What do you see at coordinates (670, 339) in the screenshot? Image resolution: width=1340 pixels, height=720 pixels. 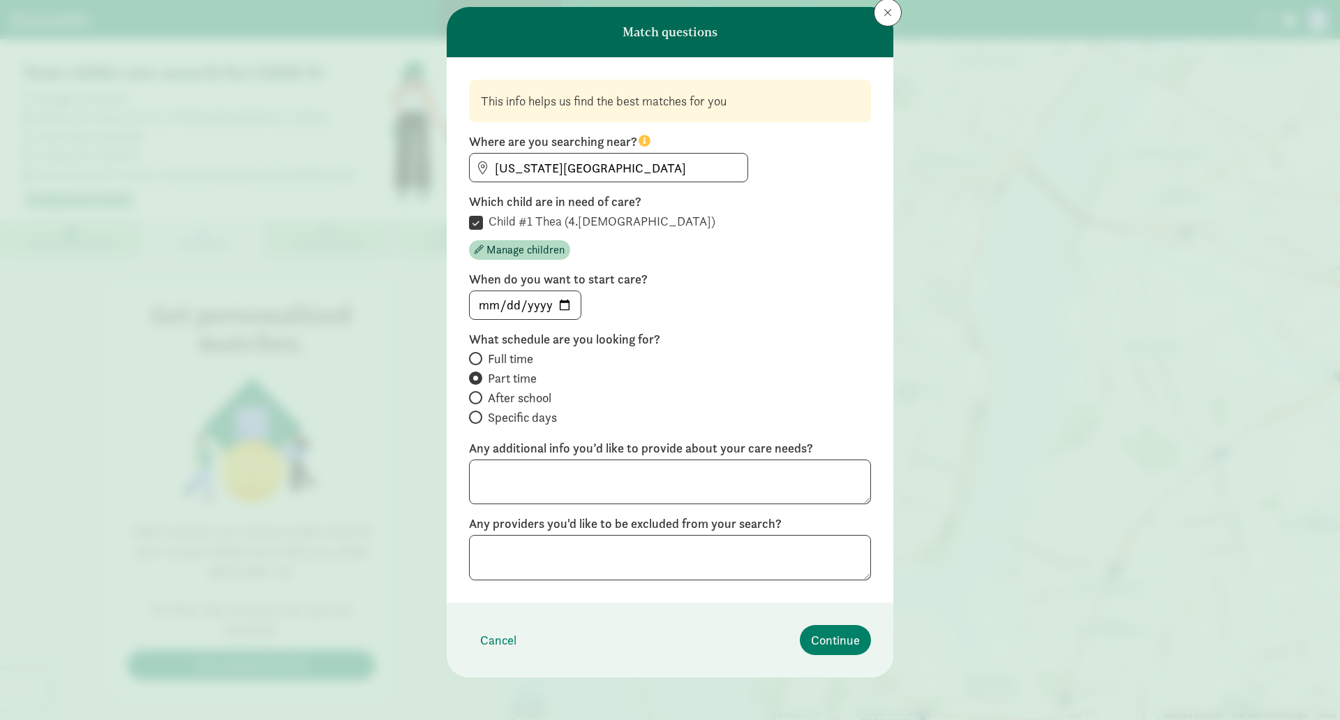 I see `label: What schedule are you looking for?` at bounding box center [670, 339].